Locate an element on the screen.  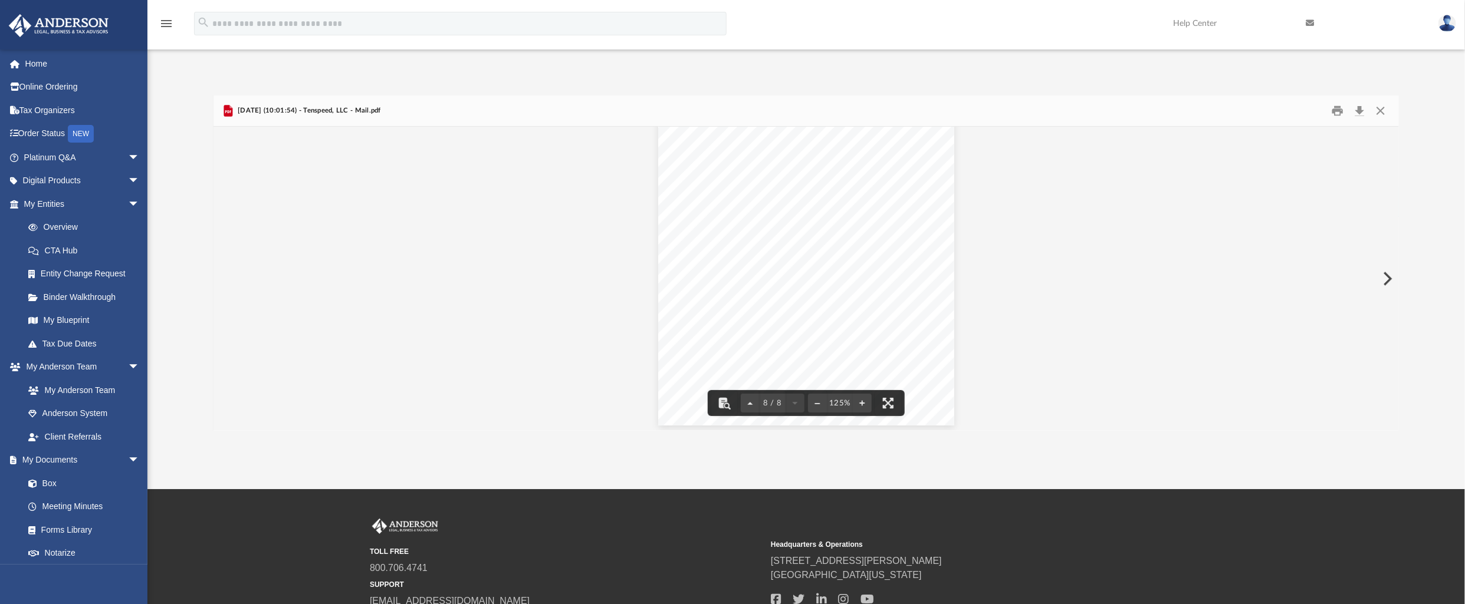
small: SUPPORT is located at coordinates (566, 585).